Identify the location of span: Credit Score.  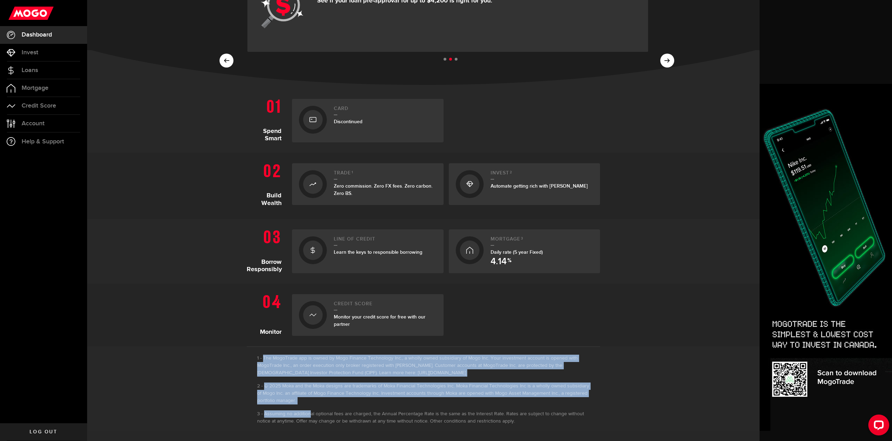
(39, 106).